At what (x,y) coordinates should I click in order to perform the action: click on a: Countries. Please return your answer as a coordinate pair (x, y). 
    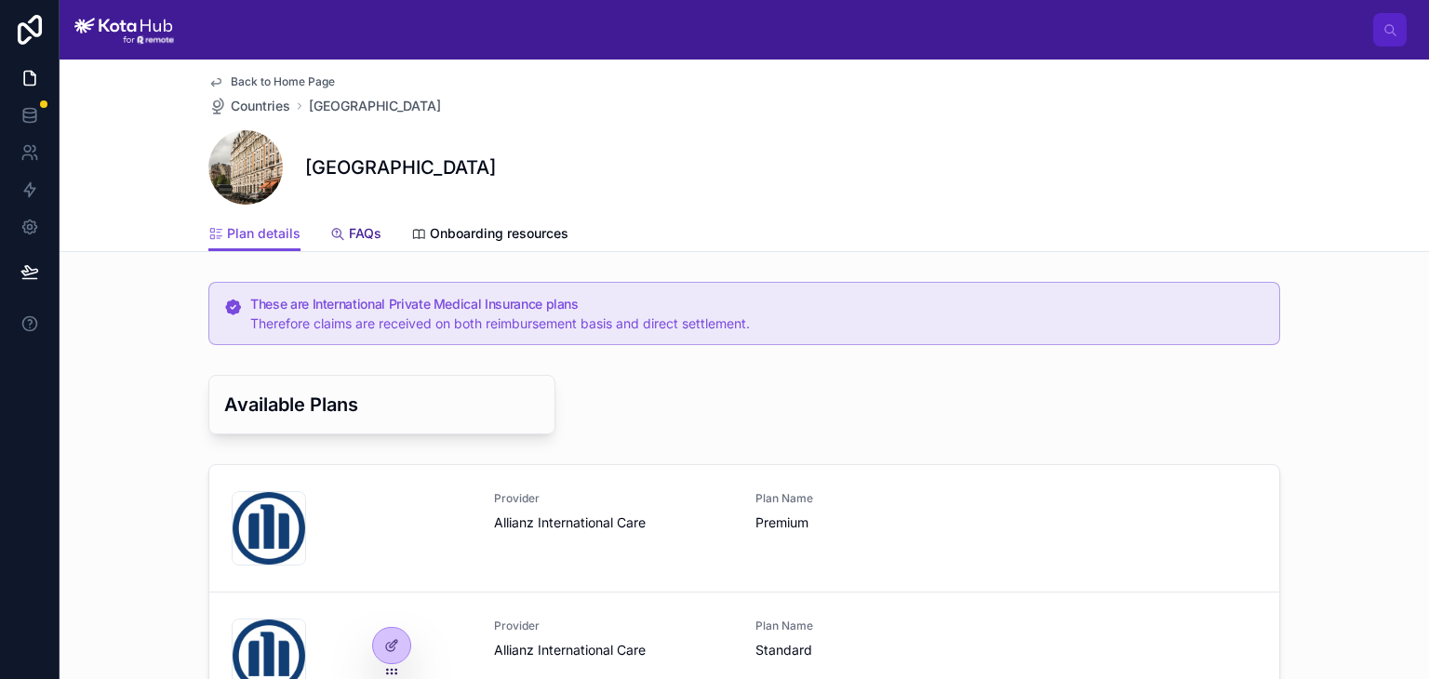
    Looking at the image, I should click on (249, 106).